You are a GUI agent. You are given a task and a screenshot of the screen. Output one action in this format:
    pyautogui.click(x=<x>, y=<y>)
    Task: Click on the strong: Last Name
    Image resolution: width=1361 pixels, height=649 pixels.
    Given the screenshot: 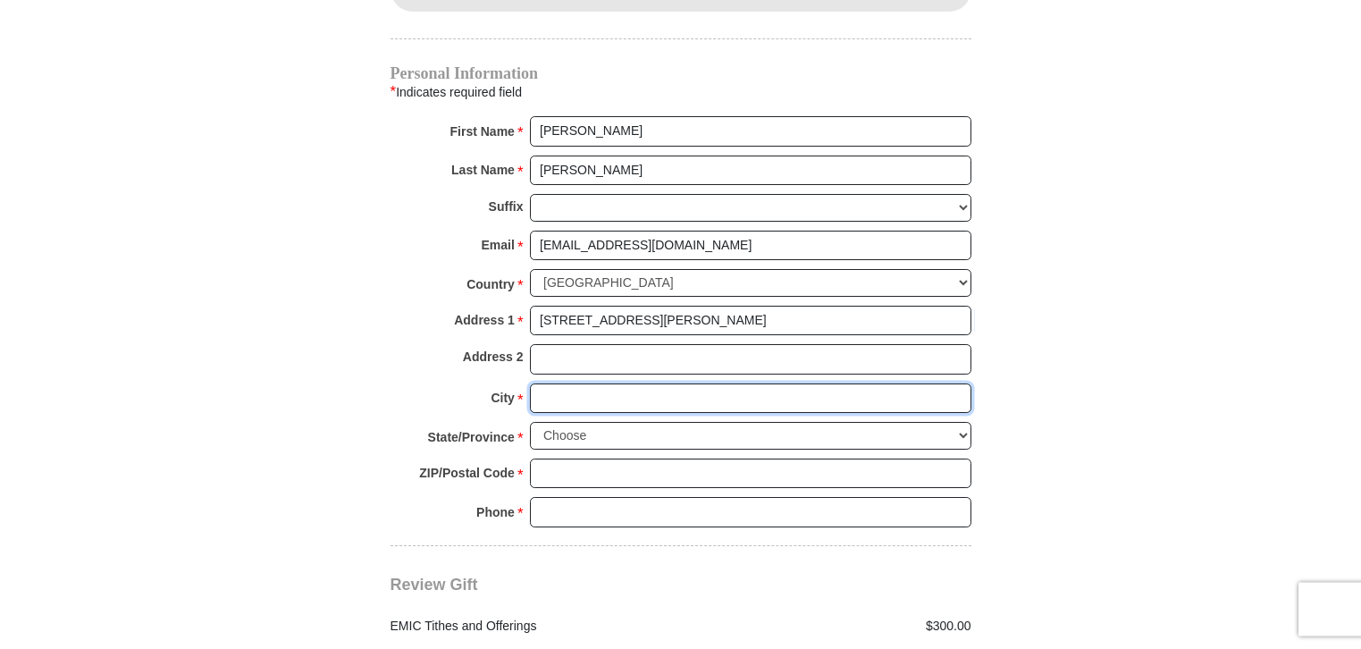 What is the action you would take?
    pyautogui.click(x=483, y=171)
    